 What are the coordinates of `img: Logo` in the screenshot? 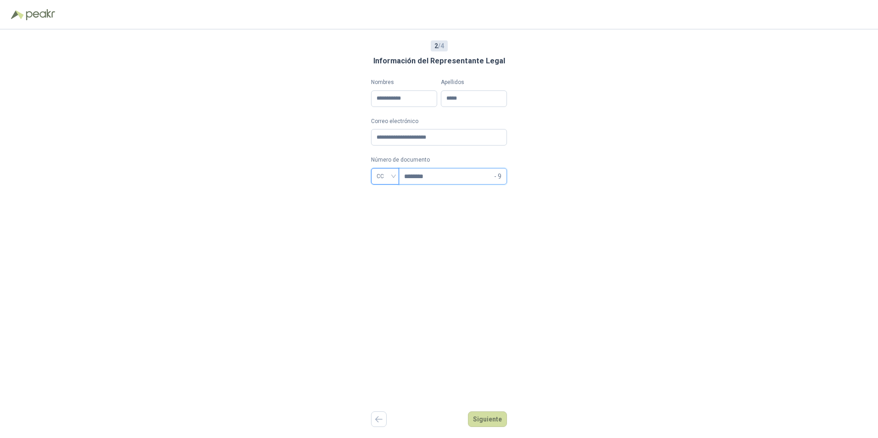 It's located at (17, 15).